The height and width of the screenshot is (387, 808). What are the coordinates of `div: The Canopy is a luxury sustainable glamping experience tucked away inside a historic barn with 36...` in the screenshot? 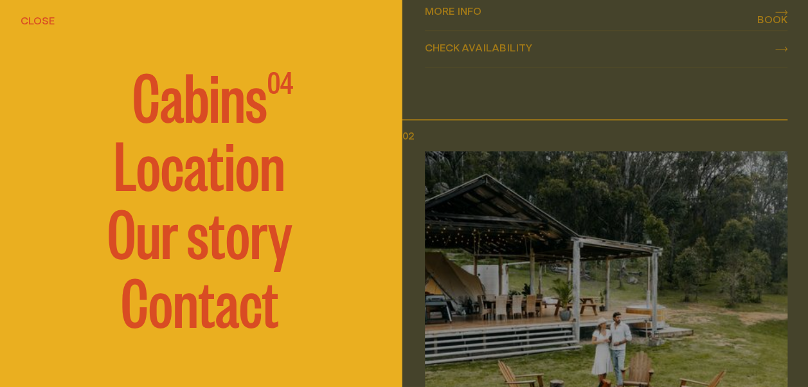 It's located at (202, 332).